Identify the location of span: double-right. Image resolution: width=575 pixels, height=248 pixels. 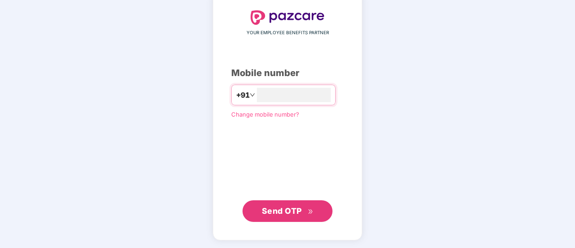
(311, 212).